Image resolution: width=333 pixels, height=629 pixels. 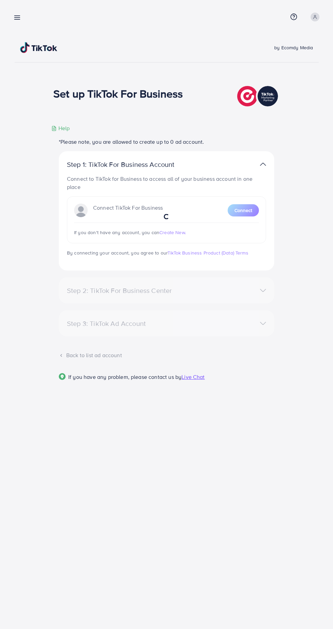 I want to click on div: Back to list ad account, so click(x=167, y=355).